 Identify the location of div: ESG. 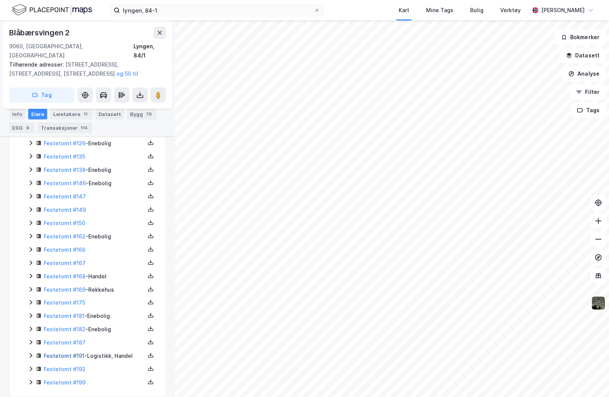
(22, 128).